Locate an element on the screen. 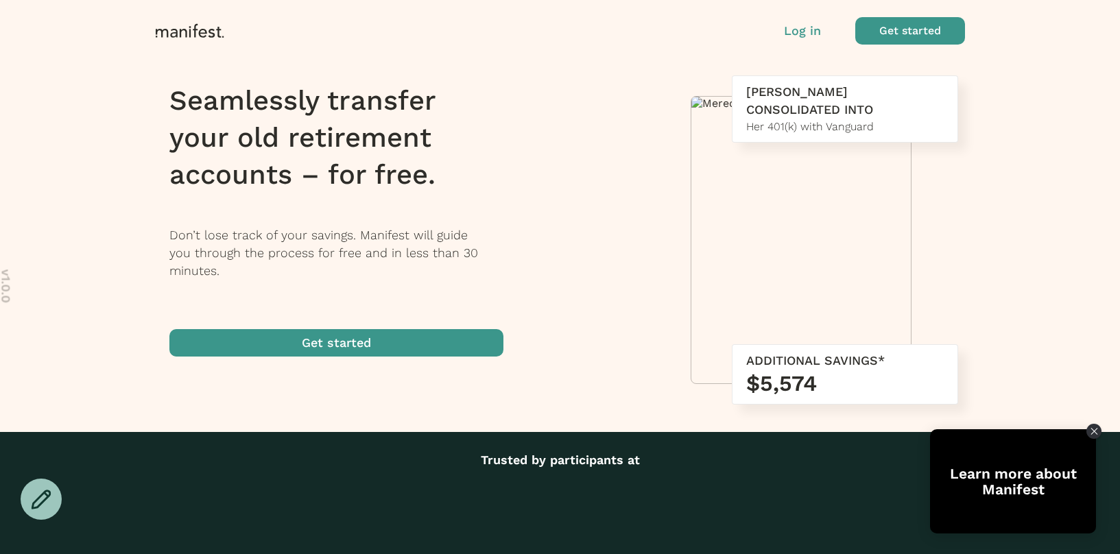 Image resolution: width=1120 pixels, height=554 pixels. div: Learn more about Manifest is located at coordinates (1013, 481).